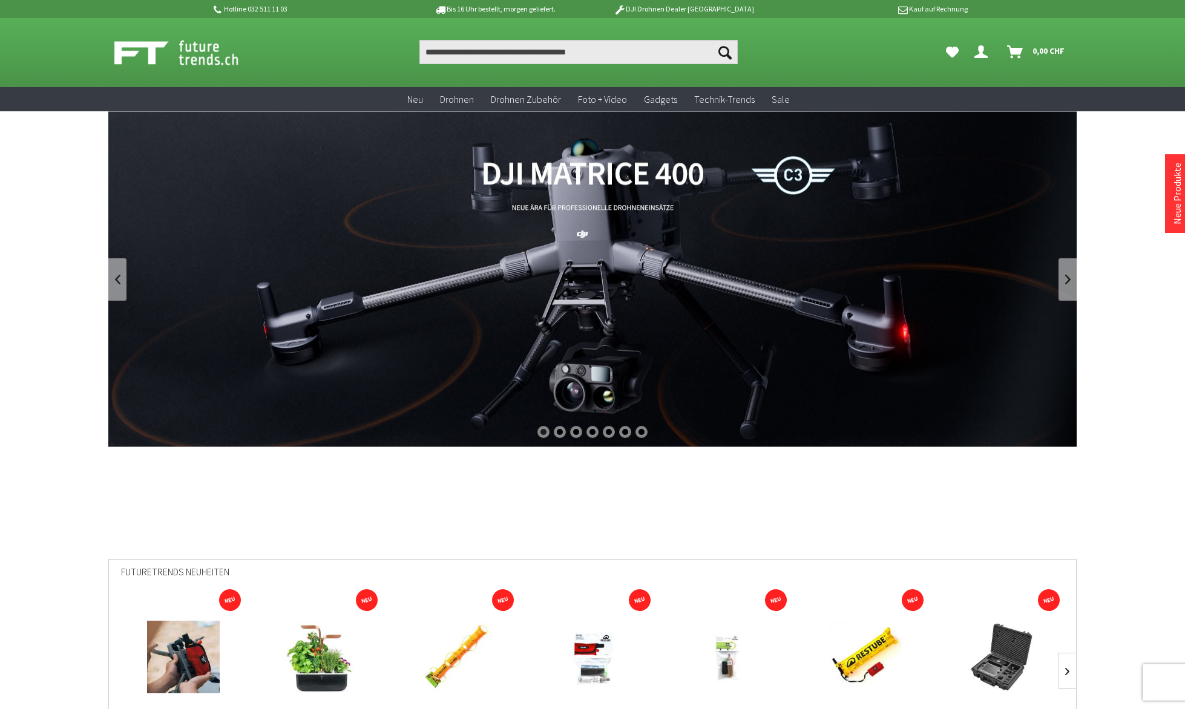  Describe the element at coordinates (578, 52) in the screenshot. I see `input: Produkt, Marke, Kategorie, EAN, Artikelnummer…` at that location.